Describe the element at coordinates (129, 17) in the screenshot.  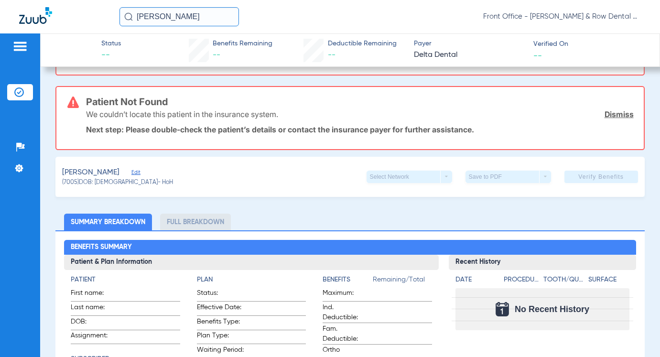
I see `img: Search Icon` at that location.